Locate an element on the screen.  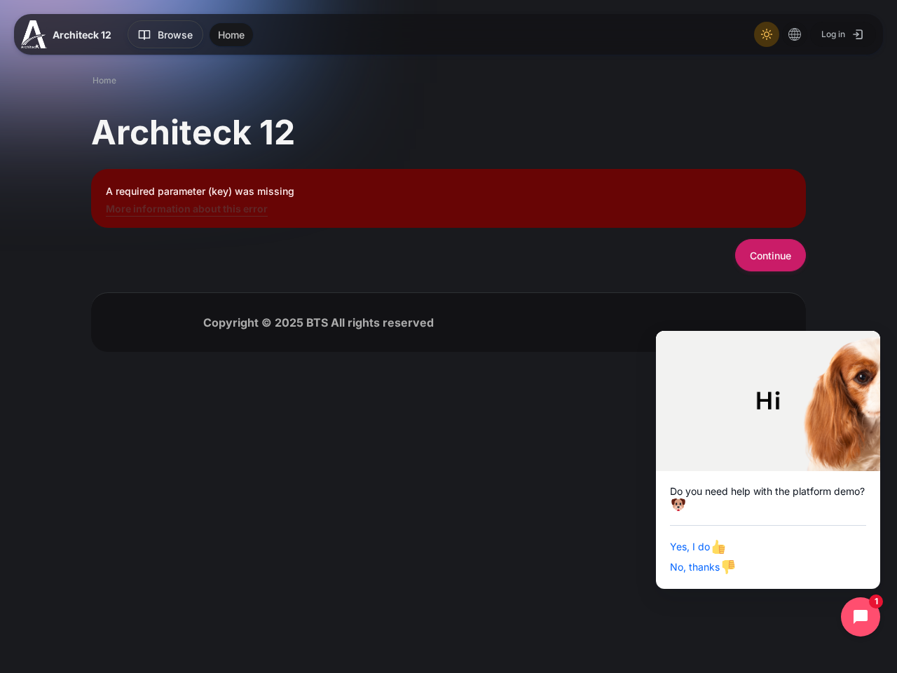
section: Content is located at coordinates (449, 191).